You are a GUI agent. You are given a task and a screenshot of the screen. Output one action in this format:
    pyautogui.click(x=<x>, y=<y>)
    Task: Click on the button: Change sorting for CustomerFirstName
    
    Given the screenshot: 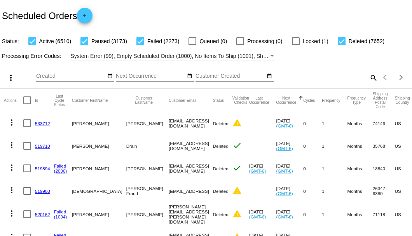 What is the action you would take?
    pyautogui.click(x=90, y=100)
    